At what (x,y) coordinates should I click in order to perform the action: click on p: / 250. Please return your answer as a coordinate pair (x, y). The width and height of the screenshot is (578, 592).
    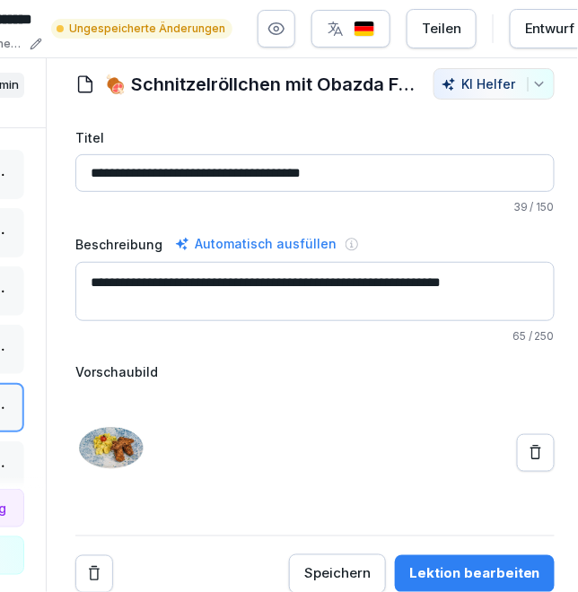
    Looking at the image, I should click on (315, 336).